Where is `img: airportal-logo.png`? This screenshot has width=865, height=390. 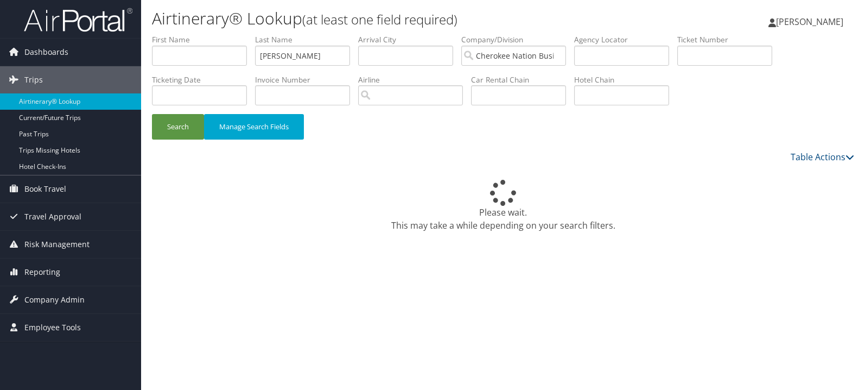
img: airportal-logo.png is located at coordinates (78, 20).